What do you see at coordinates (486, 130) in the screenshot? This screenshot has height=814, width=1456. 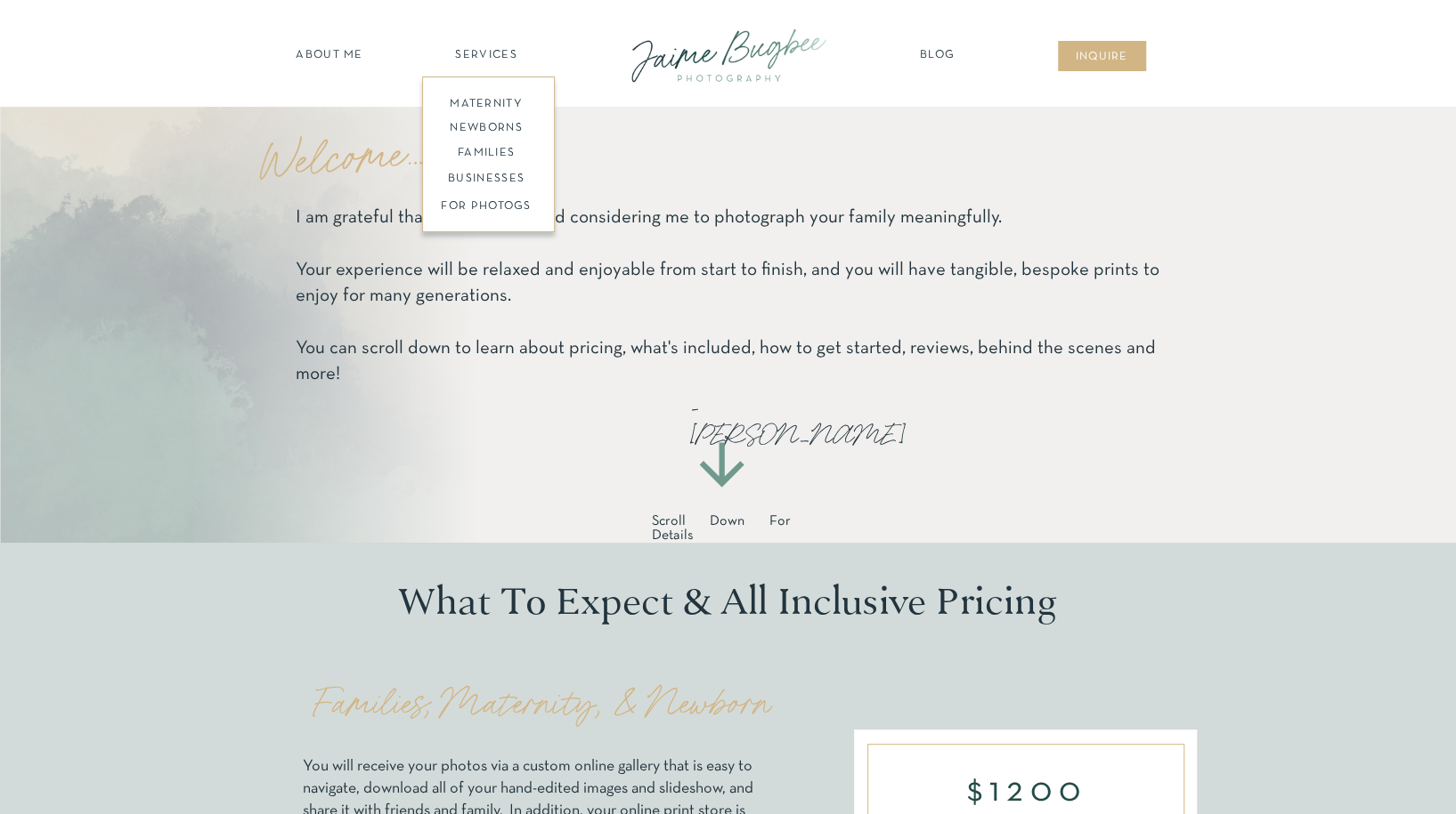 I see `a: newborns` at bounding box center [486, 130].